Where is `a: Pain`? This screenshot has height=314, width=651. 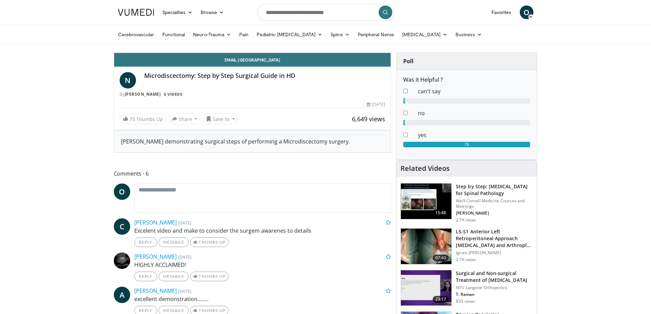
a: Pain is located at coordinates (244, 34).